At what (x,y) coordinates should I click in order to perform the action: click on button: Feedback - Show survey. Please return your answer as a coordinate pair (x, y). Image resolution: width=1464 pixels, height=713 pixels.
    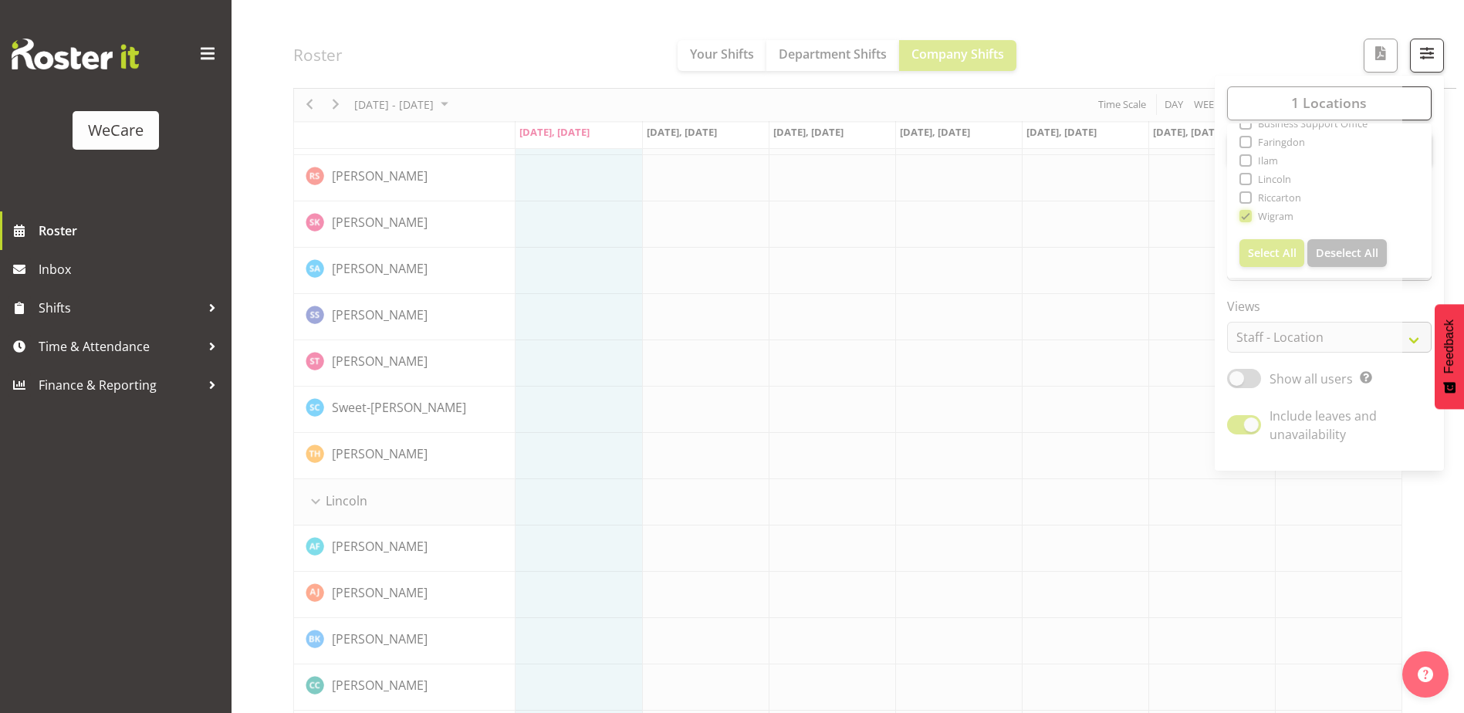
    Looking at the image, I should click on (1449, 357).